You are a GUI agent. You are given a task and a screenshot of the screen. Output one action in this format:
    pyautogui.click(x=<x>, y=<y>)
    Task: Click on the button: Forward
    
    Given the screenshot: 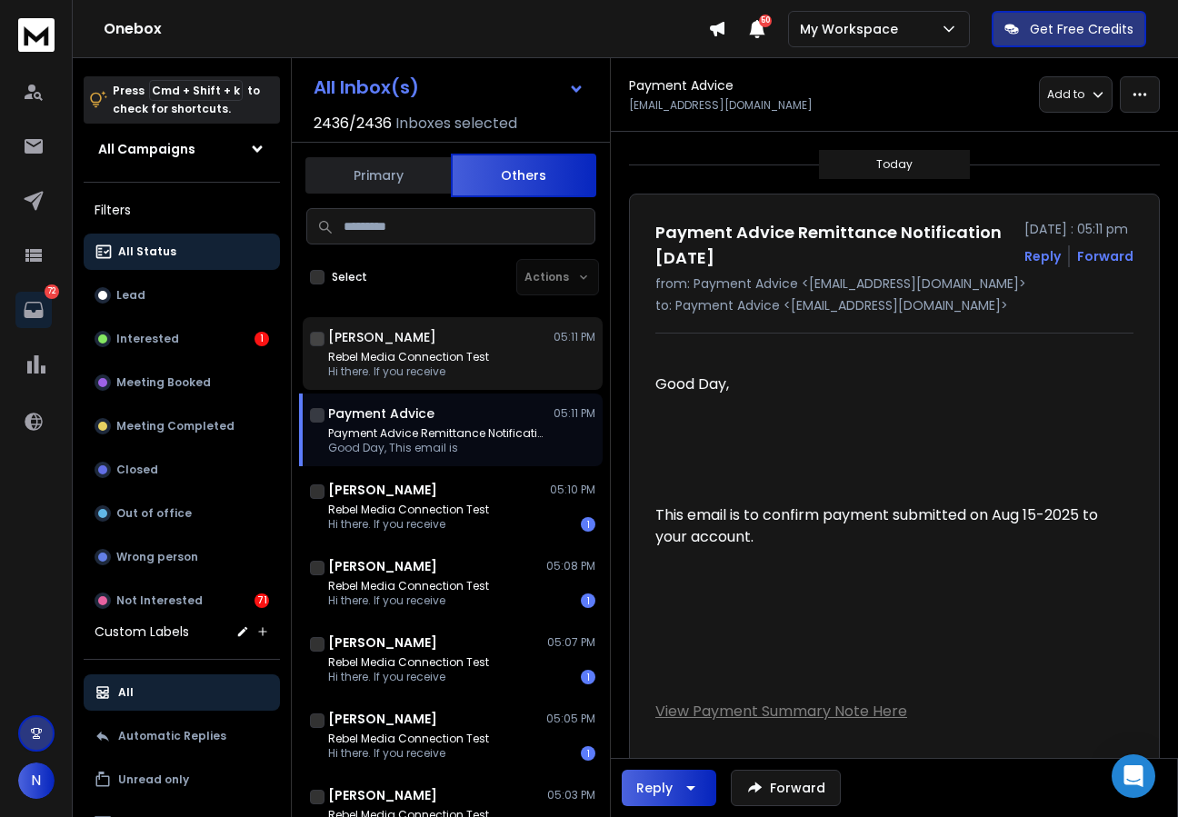 What is the action you would take?
    pyautogui.click(x=785, y=788)
    